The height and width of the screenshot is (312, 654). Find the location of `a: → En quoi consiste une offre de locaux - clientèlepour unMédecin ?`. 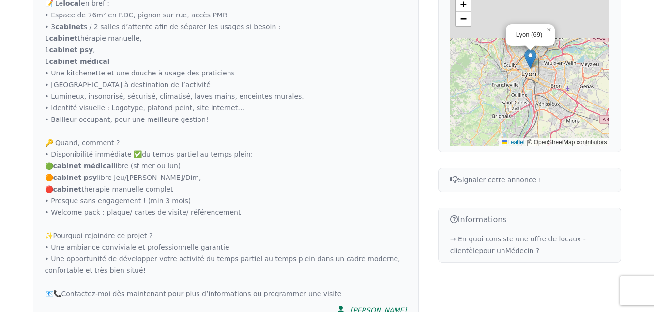

a: → En quoi consiste une offre de locaux - clientèlepour unMédecin ? is located at coordinates (518, 245).